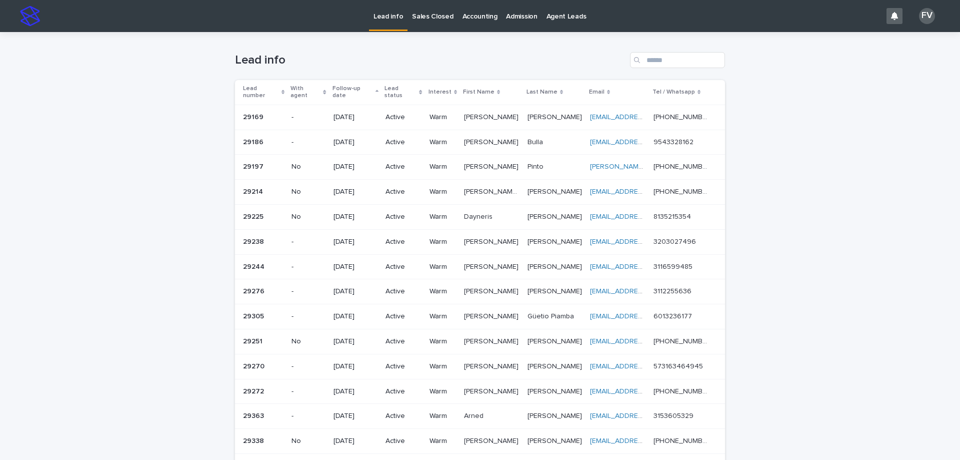 This screenshot has width=960, height=460. Describe the element at coordinates (254, 340) in the screenshot. I see `p: 29251` at that location.